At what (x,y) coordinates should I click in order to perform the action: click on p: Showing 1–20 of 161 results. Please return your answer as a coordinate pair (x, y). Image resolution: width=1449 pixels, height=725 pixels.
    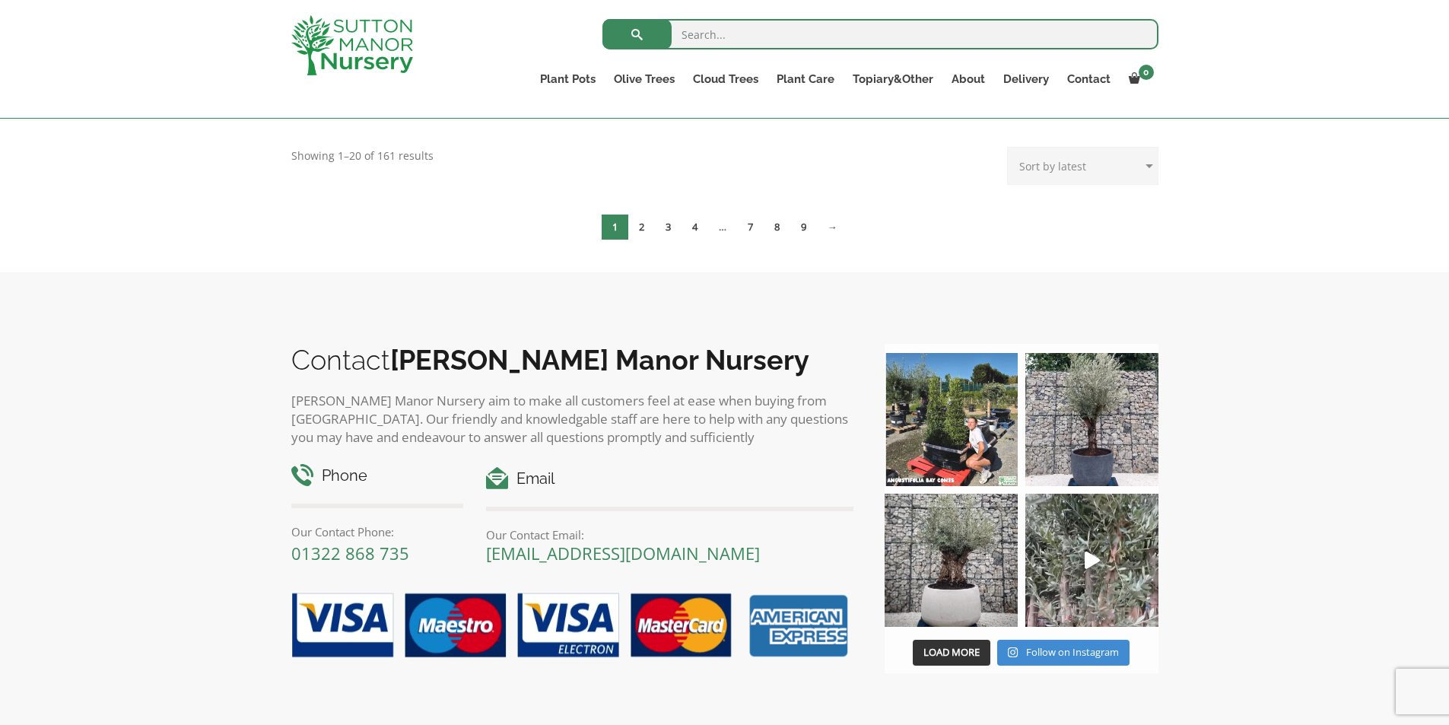
    Looking at the image, I should click on (362, 156).